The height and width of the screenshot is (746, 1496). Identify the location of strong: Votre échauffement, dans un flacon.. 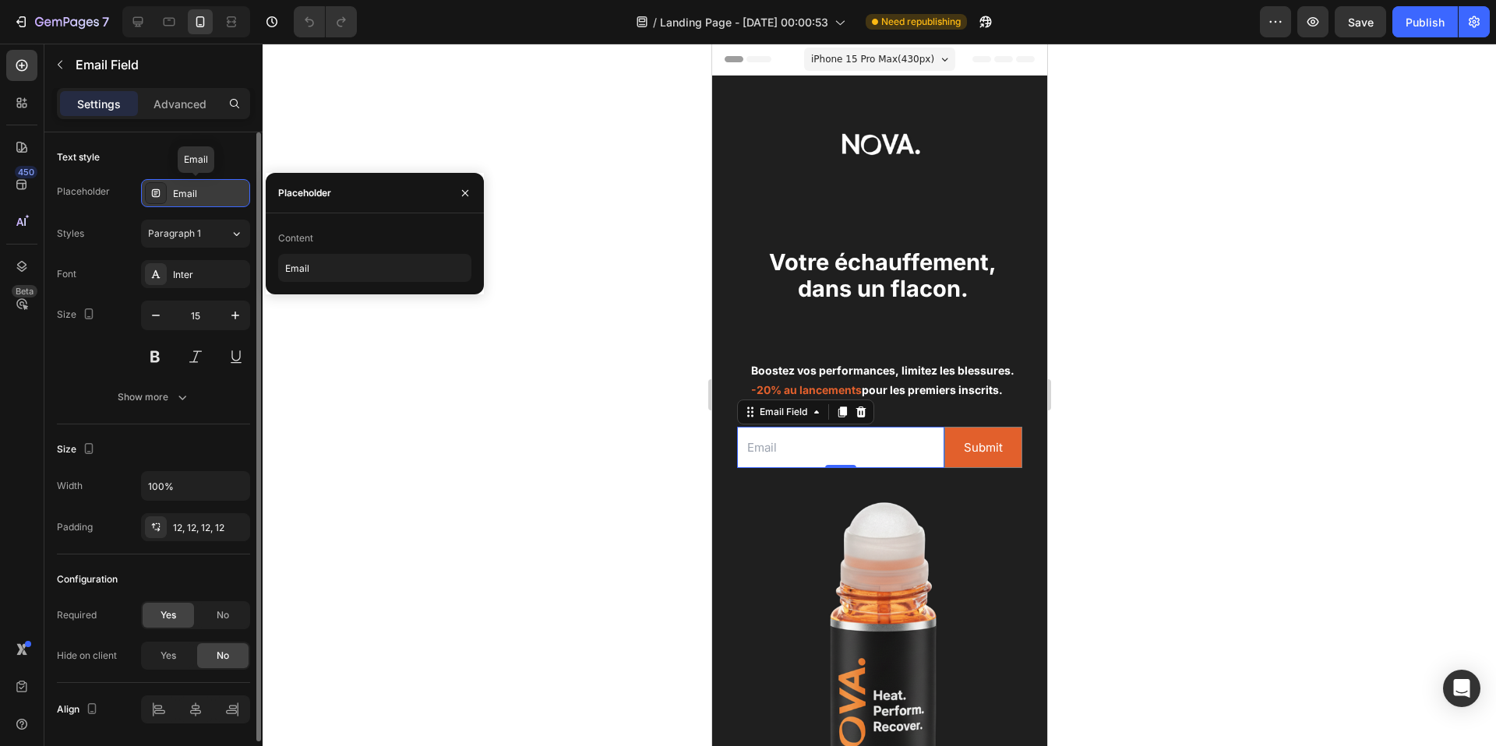
(171, 232).